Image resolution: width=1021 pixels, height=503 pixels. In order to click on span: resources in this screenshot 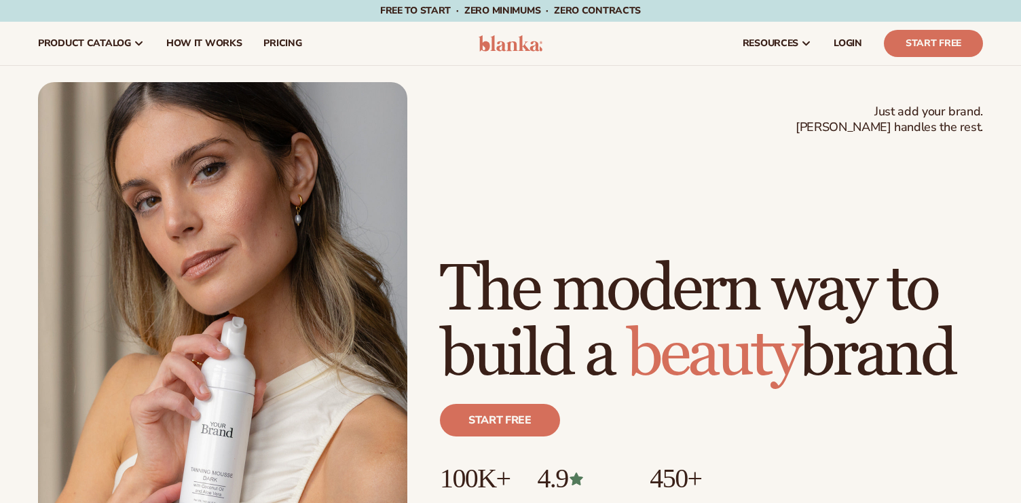, I will do `click(771, 43)`.